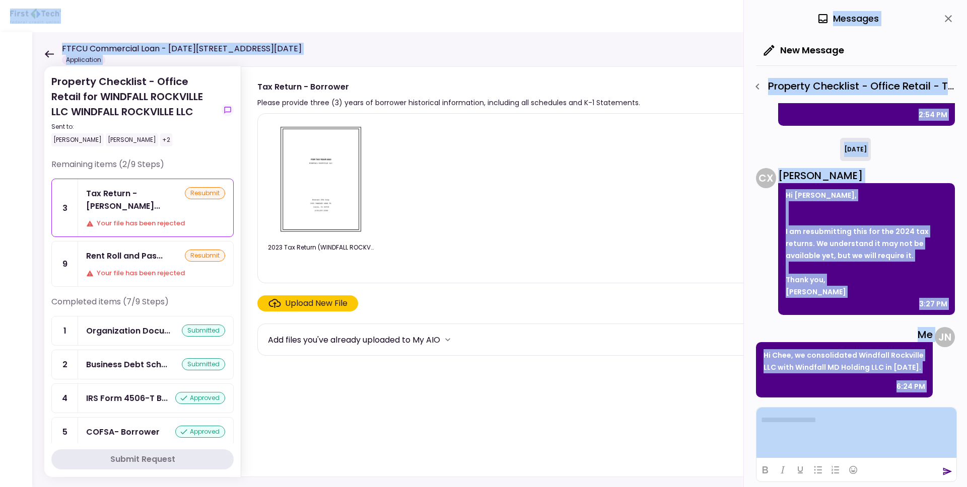 The height and width of the screenshot is (487, 967). What do you see at coordinates (65, 208) in the screenshot?
I see `div: 3` at bounding box center [65, 208].